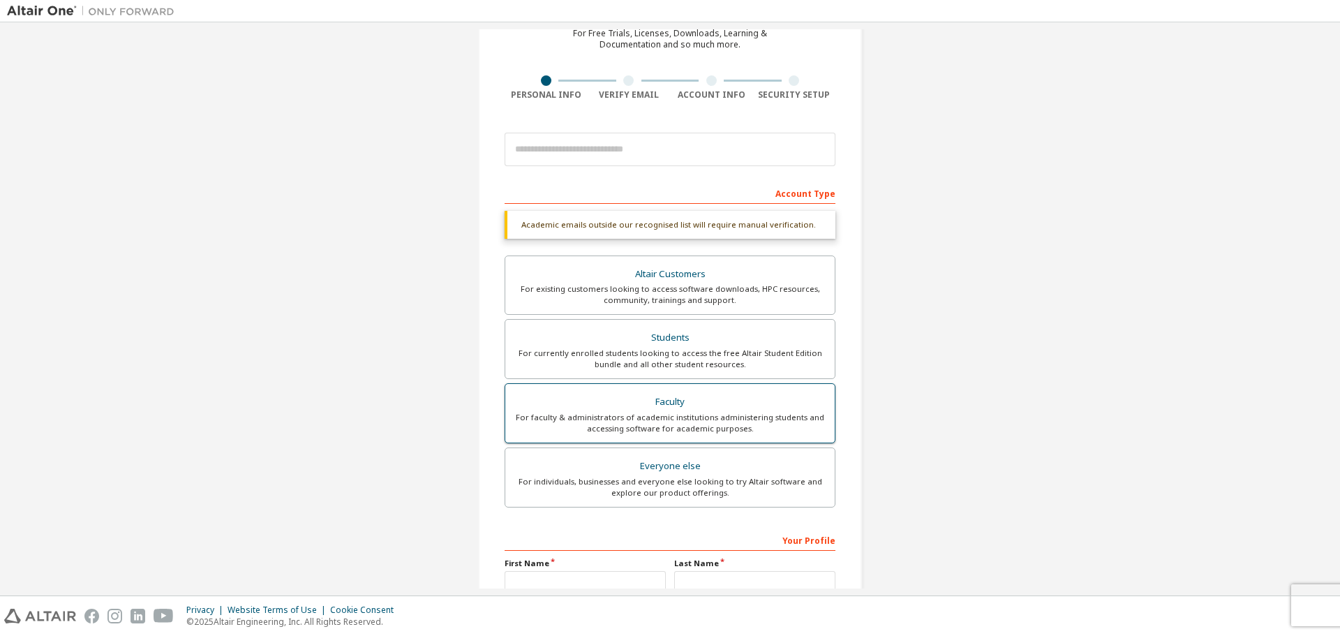 This screenshot has height=636, width=1340. Describe the element at coordinates (670, 539) in the screenshot. I see `div: Your Profile` at that location.